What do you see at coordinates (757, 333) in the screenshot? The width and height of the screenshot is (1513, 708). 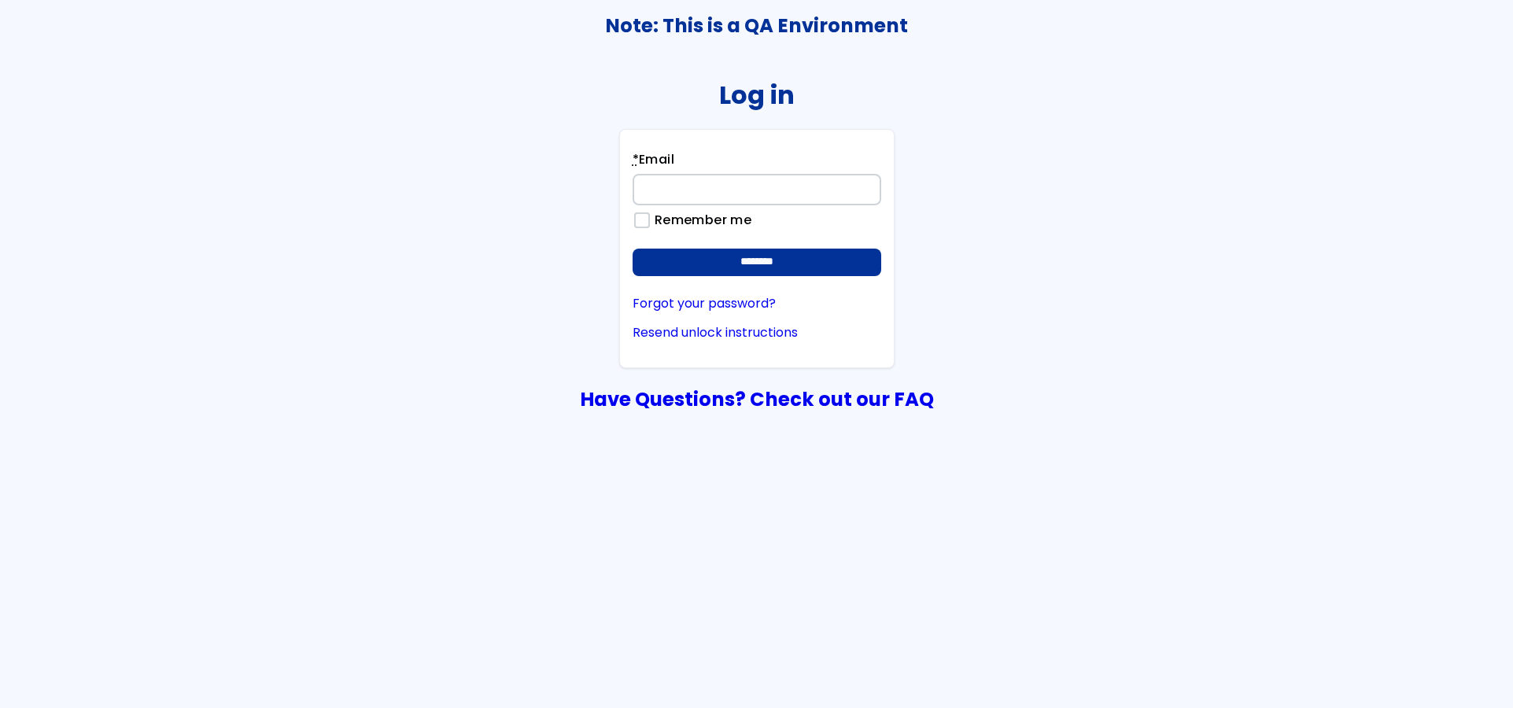 I see `a: Resend unlock instructions` at bounding box center [757, 333].